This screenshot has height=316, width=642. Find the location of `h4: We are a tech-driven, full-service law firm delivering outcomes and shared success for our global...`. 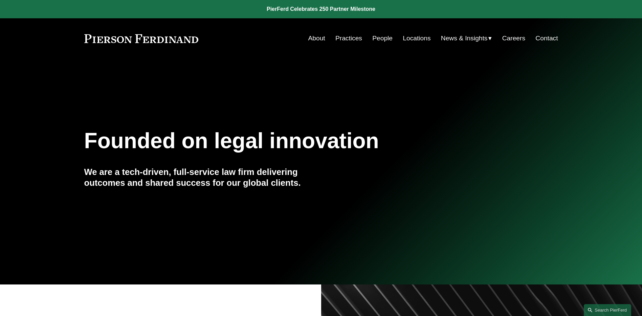

h4: We are a tech-driven, full-service law firm delivering outcomes and shared success for our global... is located at coordinates (203, 177).